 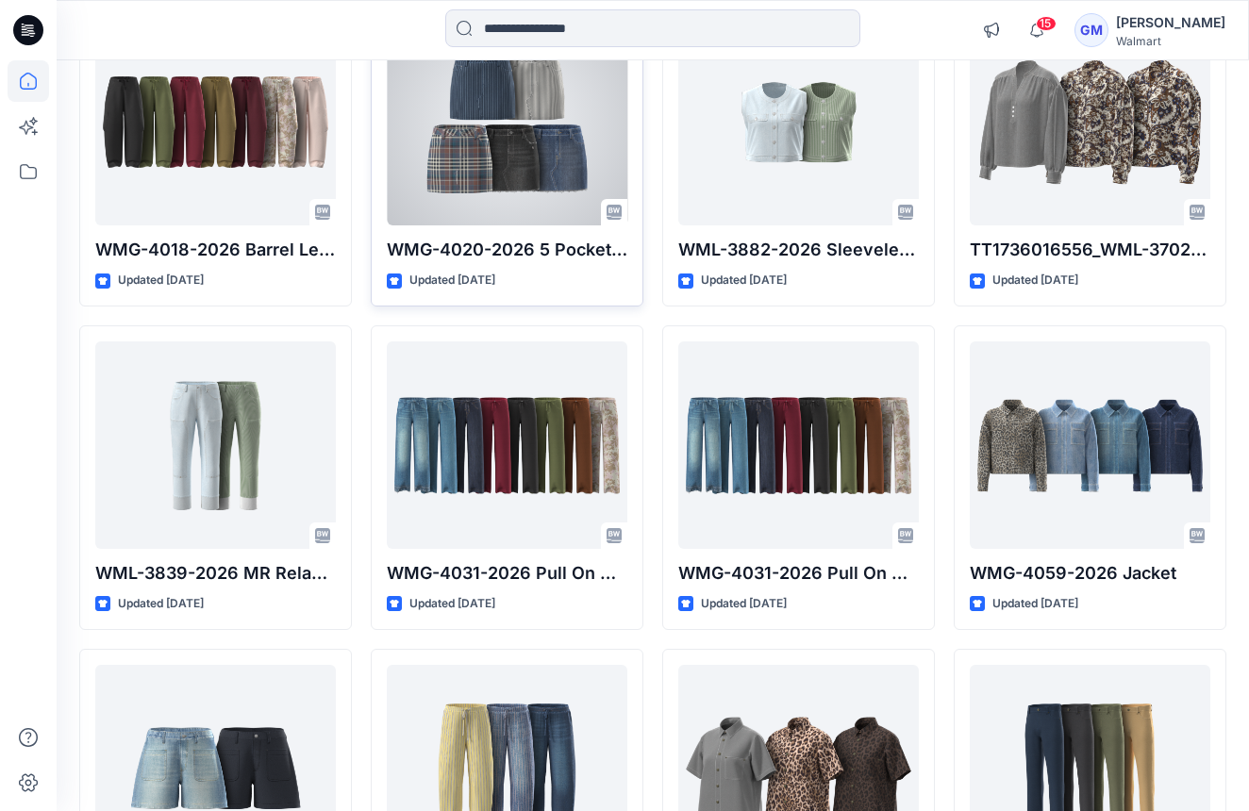 What do you see at coordinates (1091, 30) in the screenshot?
I see `div: GM` at bounding box center [1091, 30].